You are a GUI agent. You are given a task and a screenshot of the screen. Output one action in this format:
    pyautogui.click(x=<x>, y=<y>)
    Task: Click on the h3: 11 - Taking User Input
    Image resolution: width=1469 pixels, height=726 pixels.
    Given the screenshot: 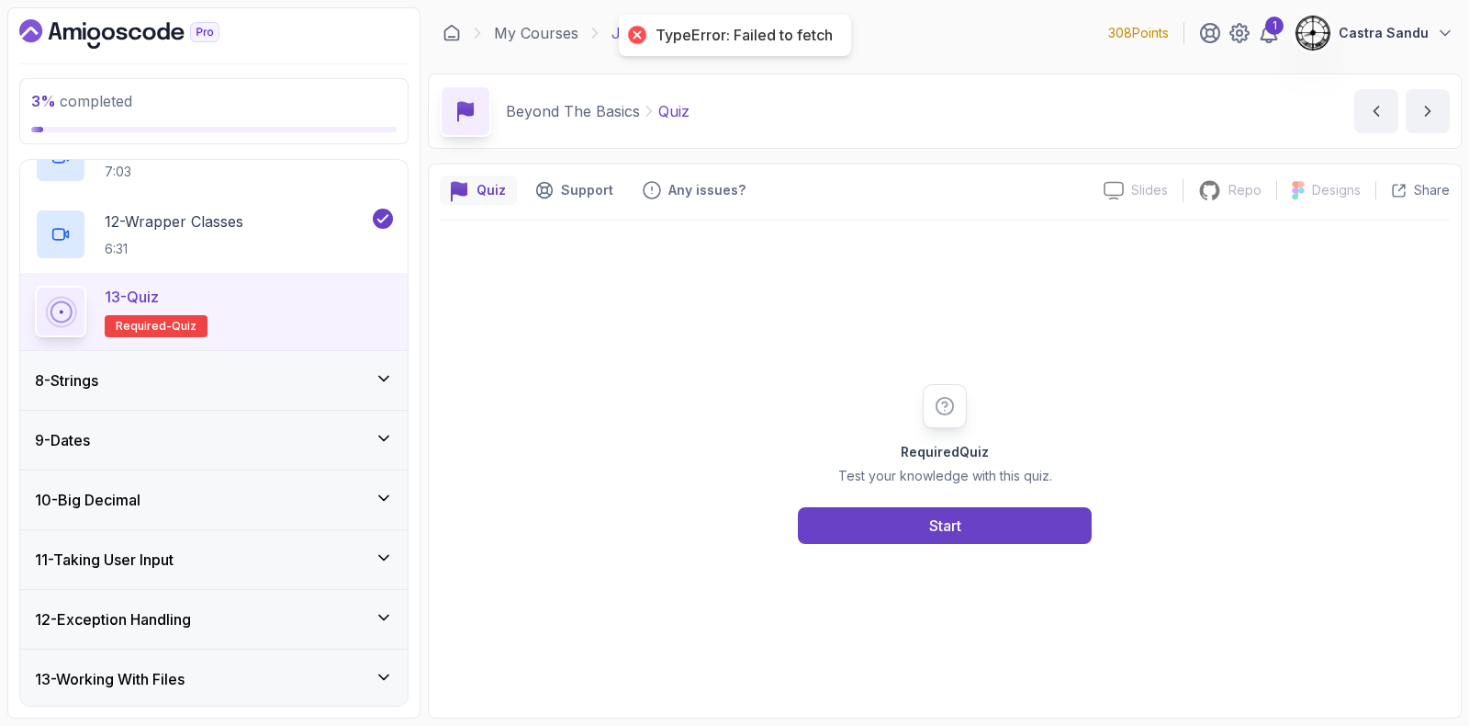 What is the action you would take?
    pyautogui.click(x=104, y=559)
    